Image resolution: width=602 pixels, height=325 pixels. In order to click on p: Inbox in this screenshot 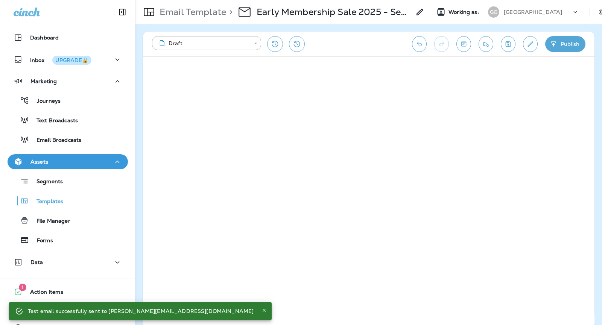, I will do `click(61, 59)`.